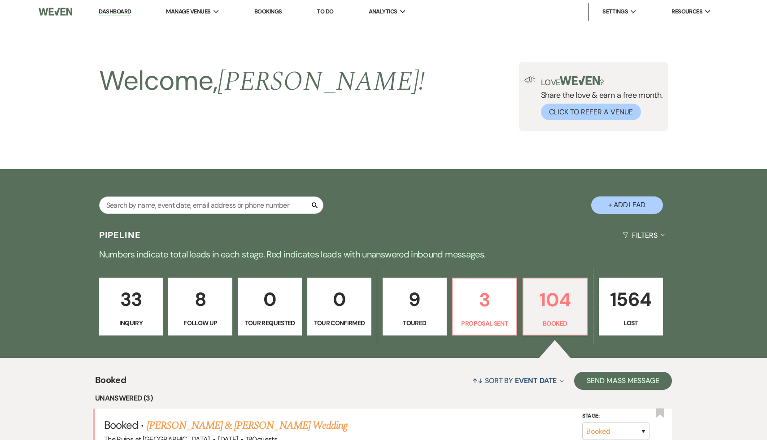  What do you see at coordinates (602, 81) in the screenshot?
I see `p: Love ?` at bounding box center [602, 81].